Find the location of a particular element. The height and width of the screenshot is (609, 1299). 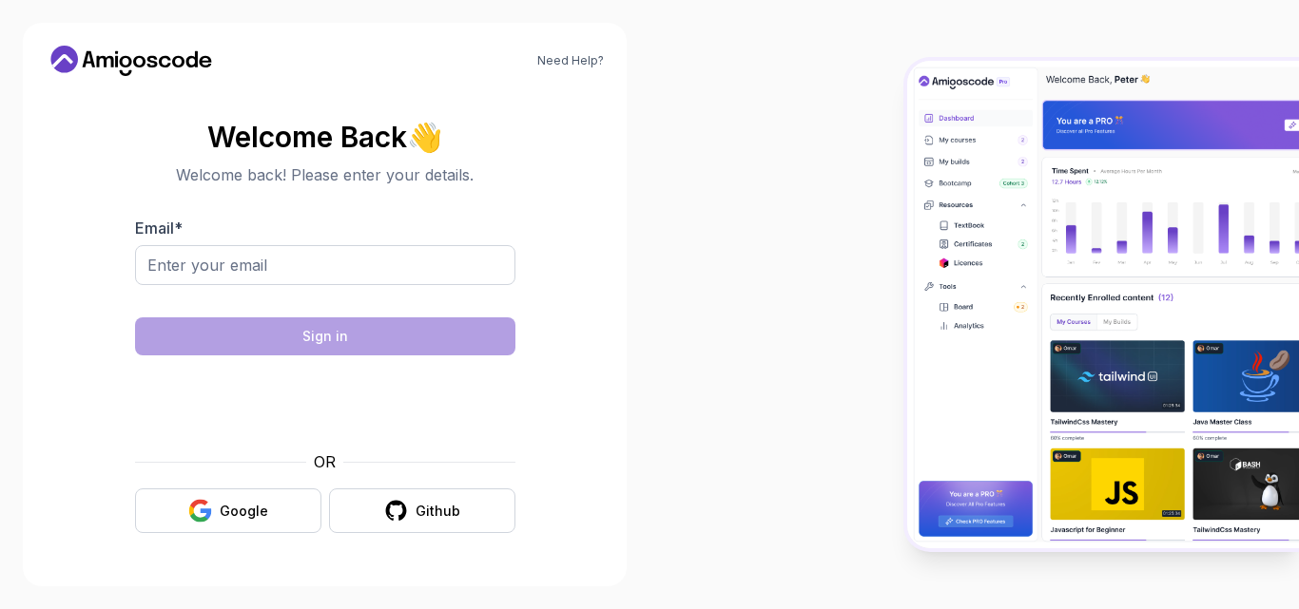

h2: Welcome Back is located at coordinates (325, 137).